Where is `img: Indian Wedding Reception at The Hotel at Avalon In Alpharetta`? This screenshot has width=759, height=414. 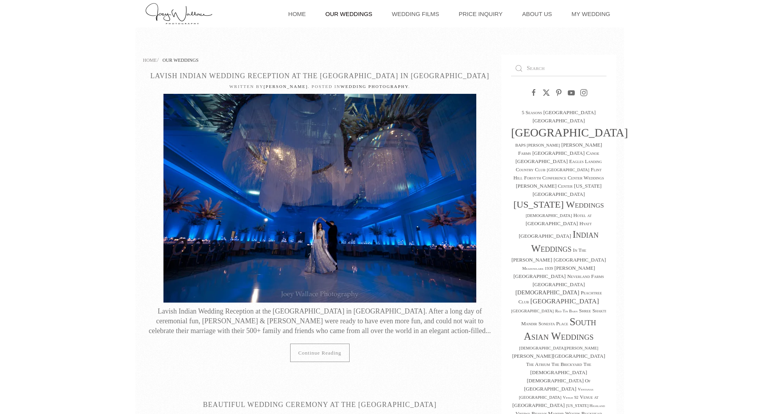 img: Indian Wedding Reception at The Hotel at Avalon In Alpharetta is located at coordinates (320, 198).